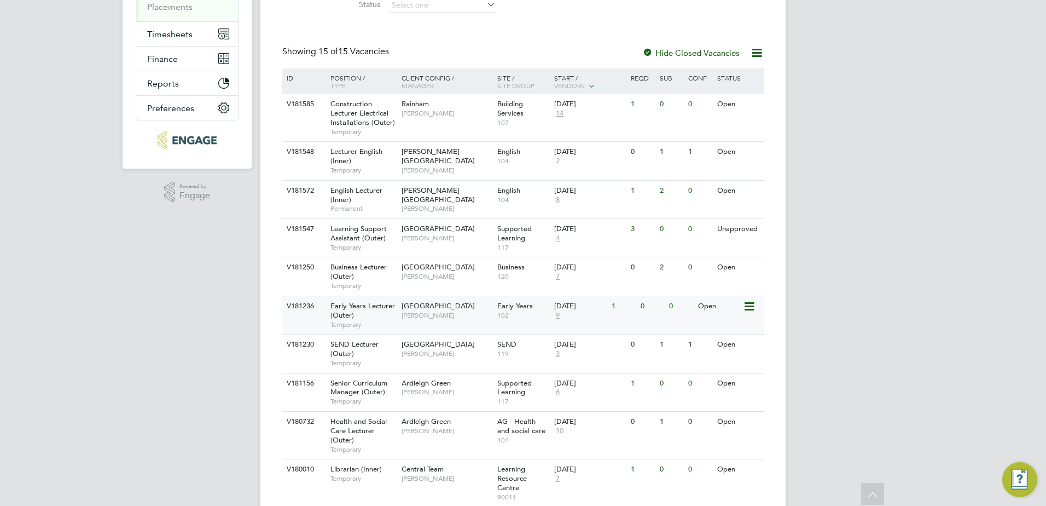 The width and height of the screenshot is (1046, 506). What do you see at coordinates (359, 387) in the screenshot?
I see `span: Senior Curriculum Manager (Outer)` at bounding box center [359, 387].